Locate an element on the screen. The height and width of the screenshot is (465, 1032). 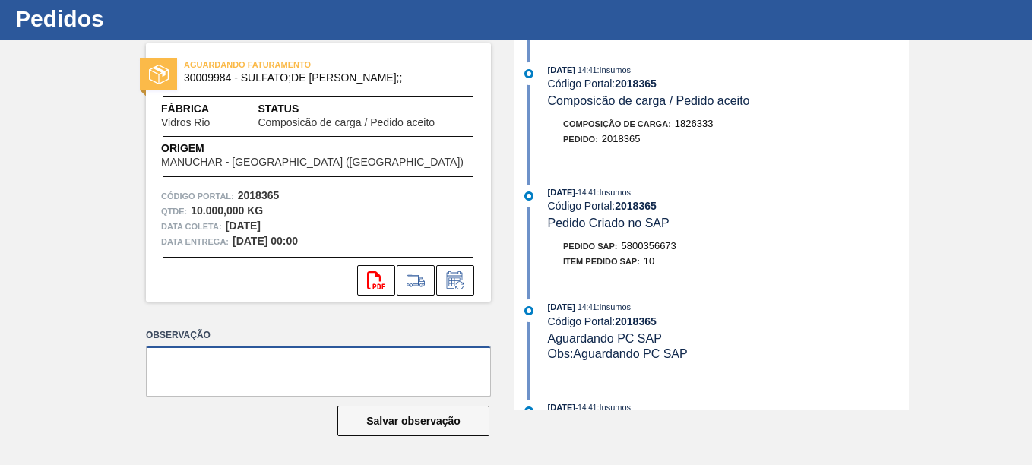
span: 30009984 - SULFATO;DE SODIO ANIDRO;; is located at coordinates (321, 78).